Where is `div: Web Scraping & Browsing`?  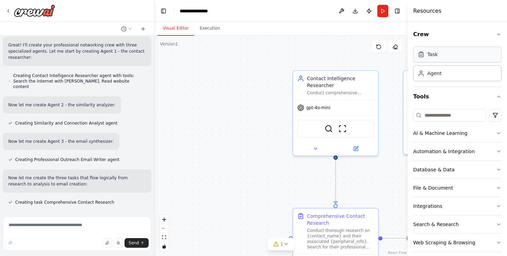
div: Web Scraping & Browsing is located at coordinates (444, 243).